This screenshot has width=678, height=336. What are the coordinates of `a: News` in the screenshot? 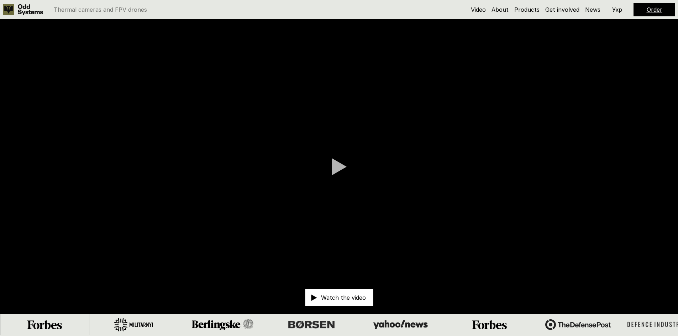 It's located at (592, 10).